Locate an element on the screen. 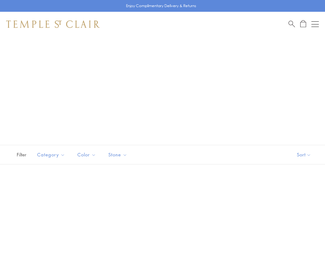 The width and height of the screenshot is (325, 275). button: Open navigation is located at coordinates (315, 24).